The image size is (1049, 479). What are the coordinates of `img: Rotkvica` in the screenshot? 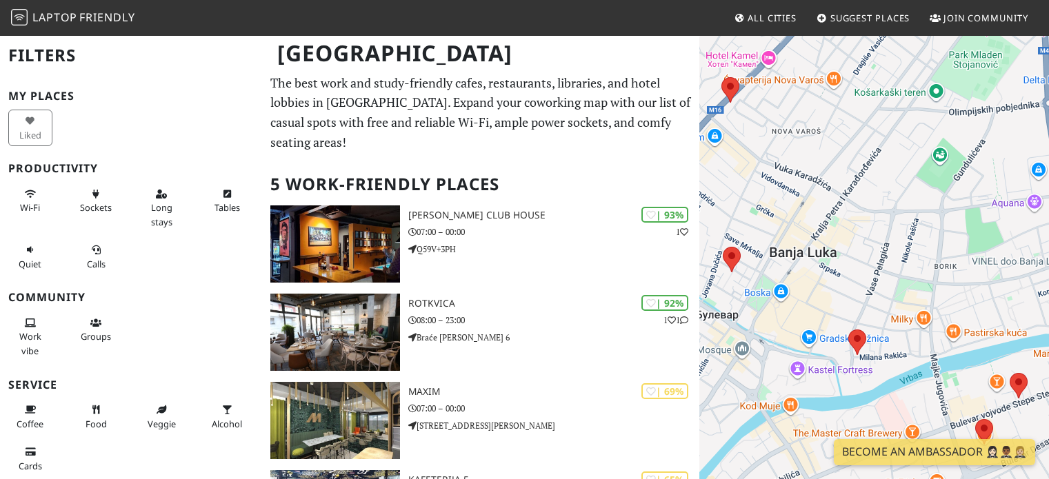 It's located at (335, 333).